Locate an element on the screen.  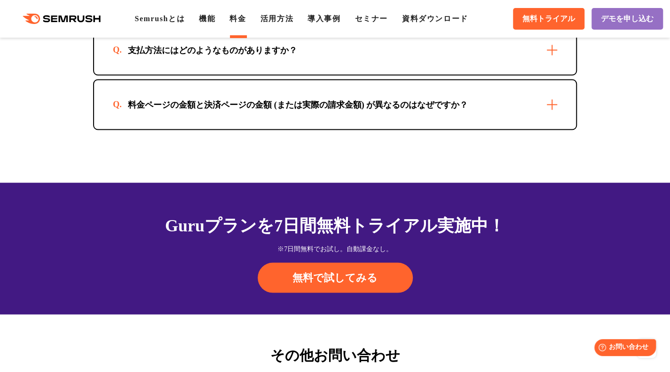
div: 料金ページの金額と決済ページの金額 (または実際の請求金額) が異なるのはなぜですか？ is located at coordinates (298, 104).